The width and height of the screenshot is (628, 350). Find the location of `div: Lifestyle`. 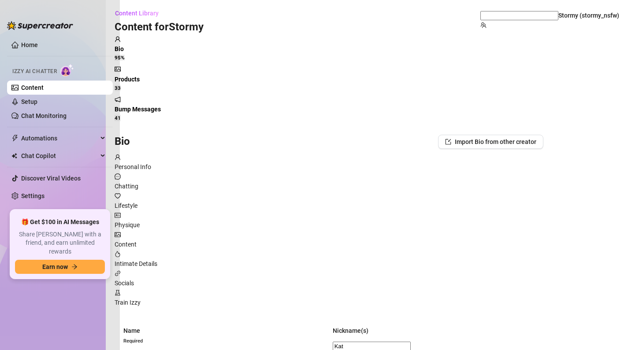

div: Lifestyle is located at coordinates (329, 206).